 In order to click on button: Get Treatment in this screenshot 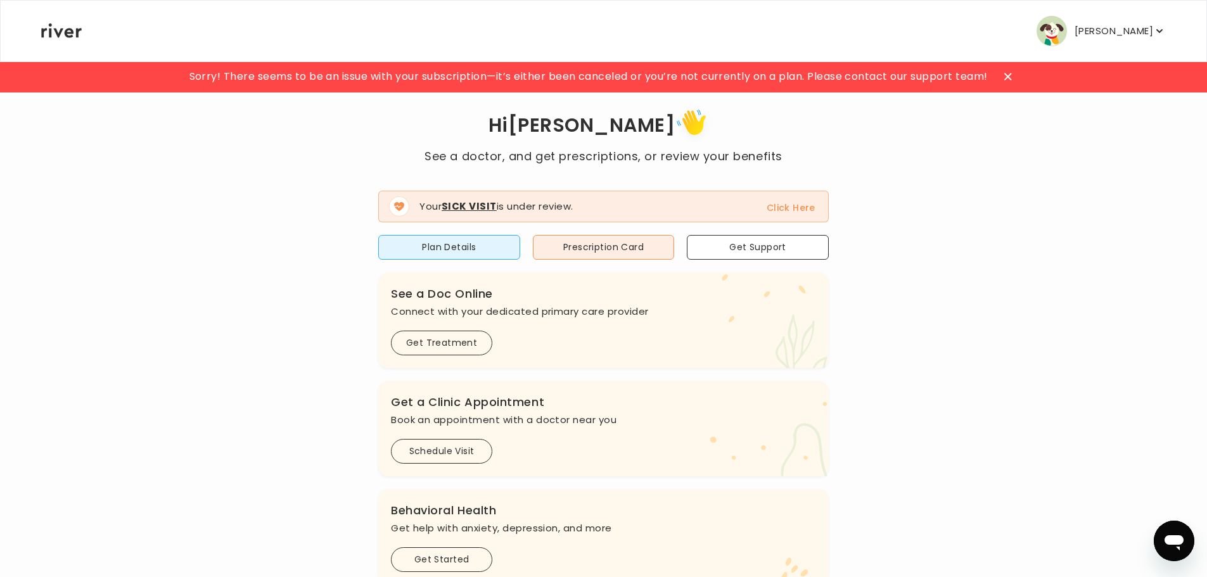, I will do `click(441, 343)`.